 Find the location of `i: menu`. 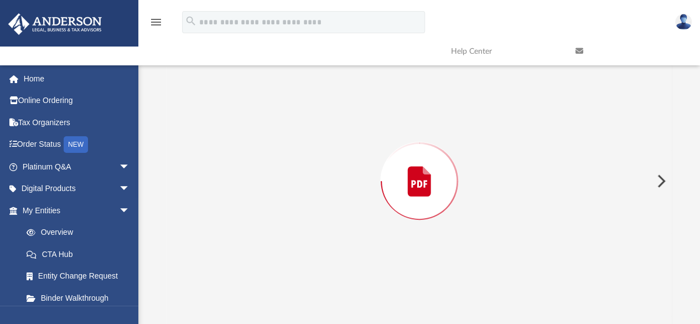

i: menu is located at coordinates (156, 22).